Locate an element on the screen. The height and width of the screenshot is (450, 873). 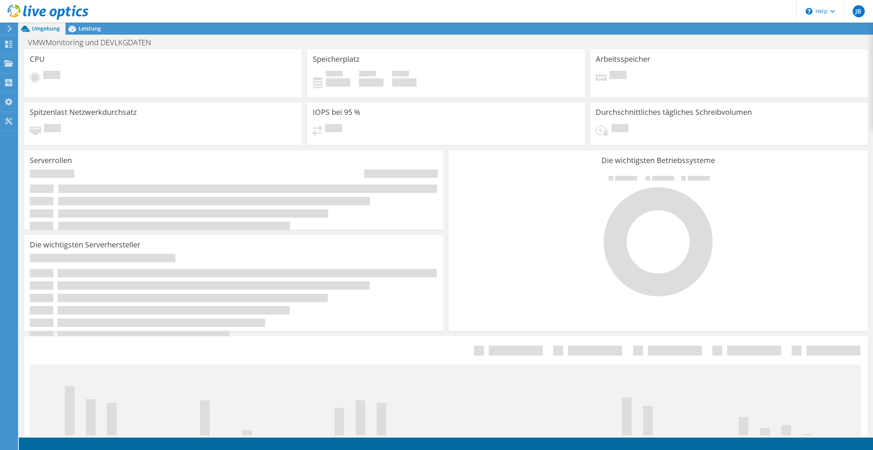
span: Umgebung is located at coordinates (46, 28).